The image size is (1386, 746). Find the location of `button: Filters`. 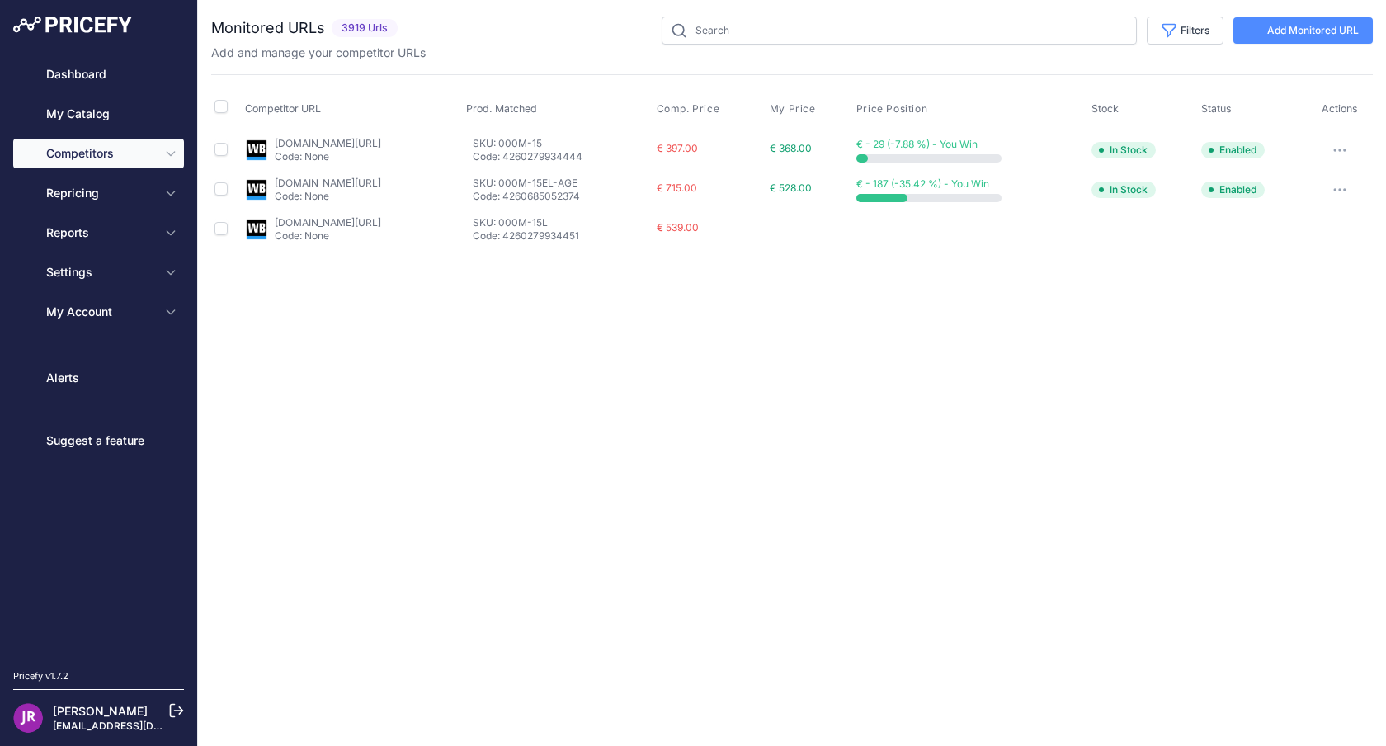

button: Filters is located at coordinates (1185, 31).